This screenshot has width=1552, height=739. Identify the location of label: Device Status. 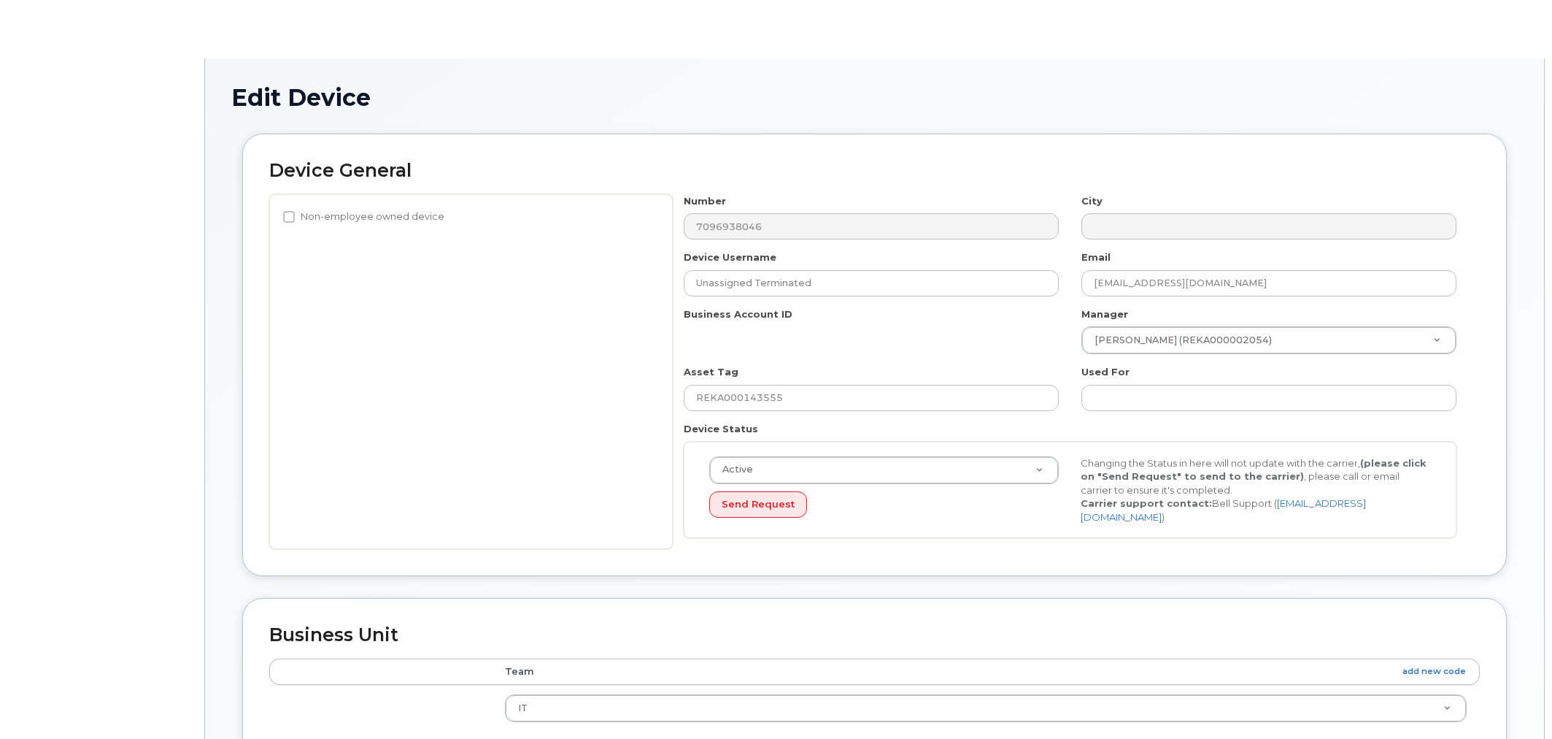
(721, 428).